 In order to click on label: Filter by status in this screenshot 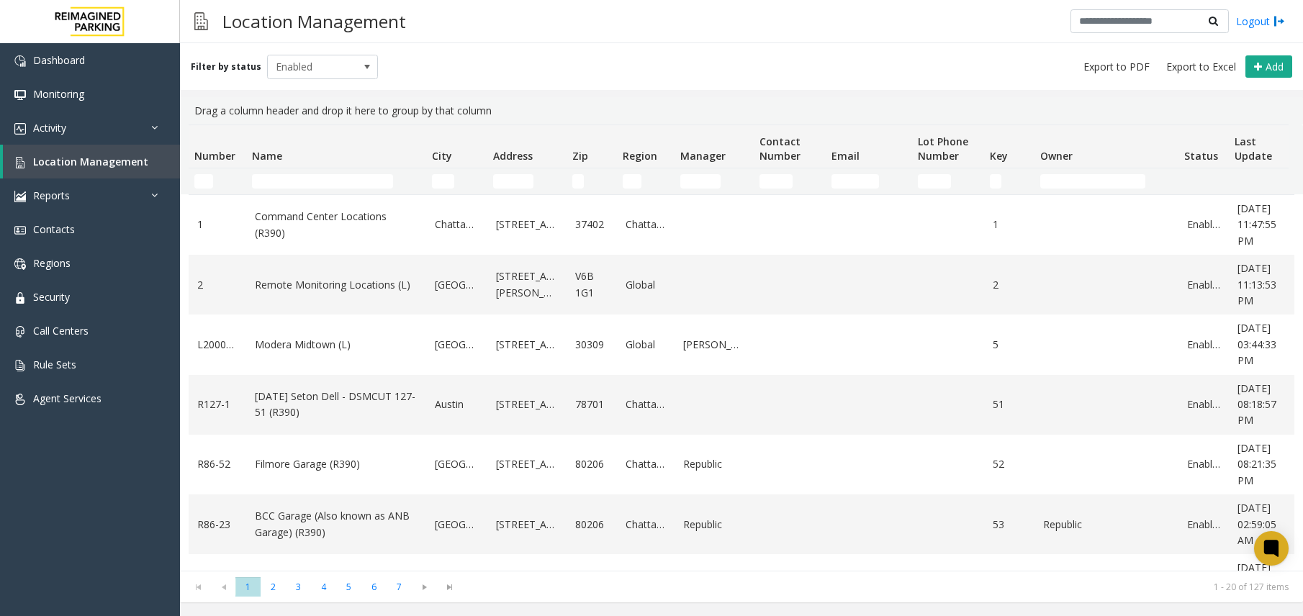, I will do `click(226, 67)`.